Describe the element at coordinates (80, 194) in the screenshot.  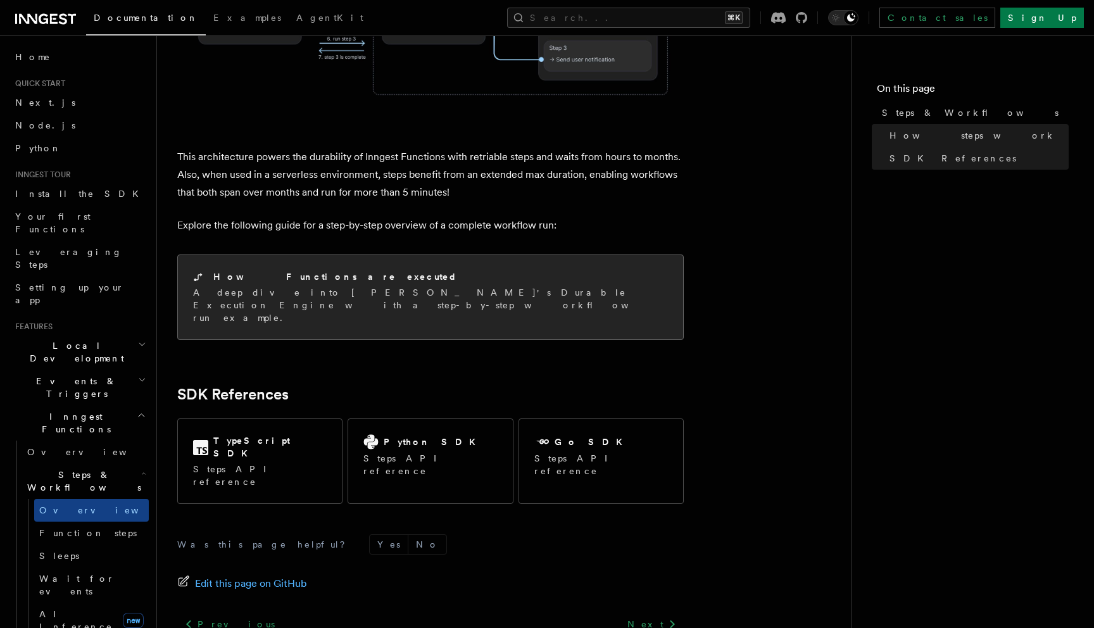
I see `span: Install the SDK` at that location.